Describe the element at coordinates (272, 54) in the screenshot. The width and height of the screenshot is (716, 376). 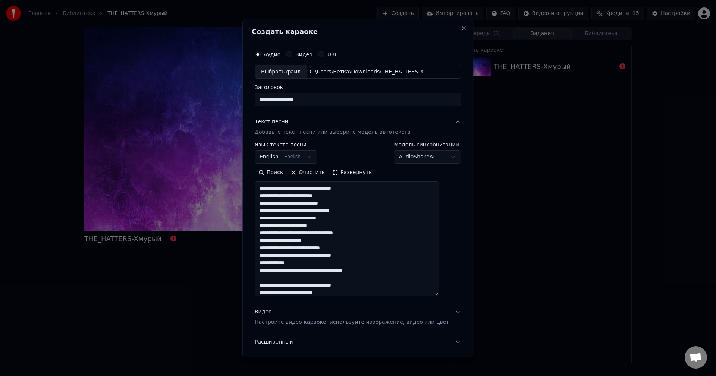
I see `label: Аудио` at that location.